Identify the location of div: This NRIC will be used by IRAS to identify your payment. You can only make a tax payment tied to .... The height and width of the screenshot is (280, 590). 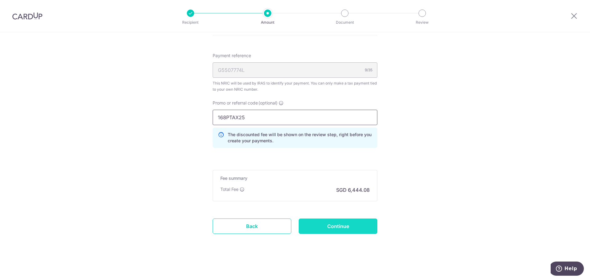
(295, 86).